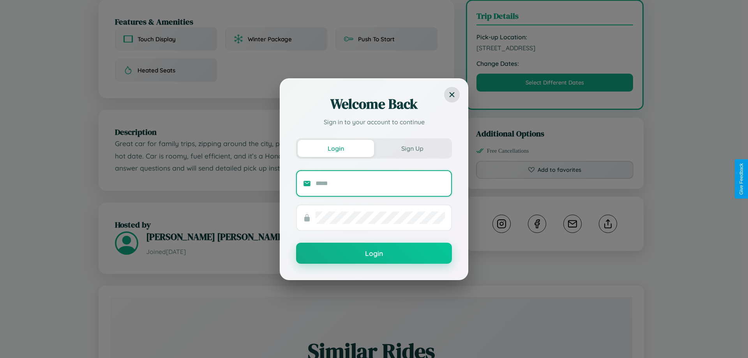 The image size is (748, 358). What do you see at coordinates (412, 148) in the screenshot?
I see `button: Sign Up` at bounding box center [412, 148].